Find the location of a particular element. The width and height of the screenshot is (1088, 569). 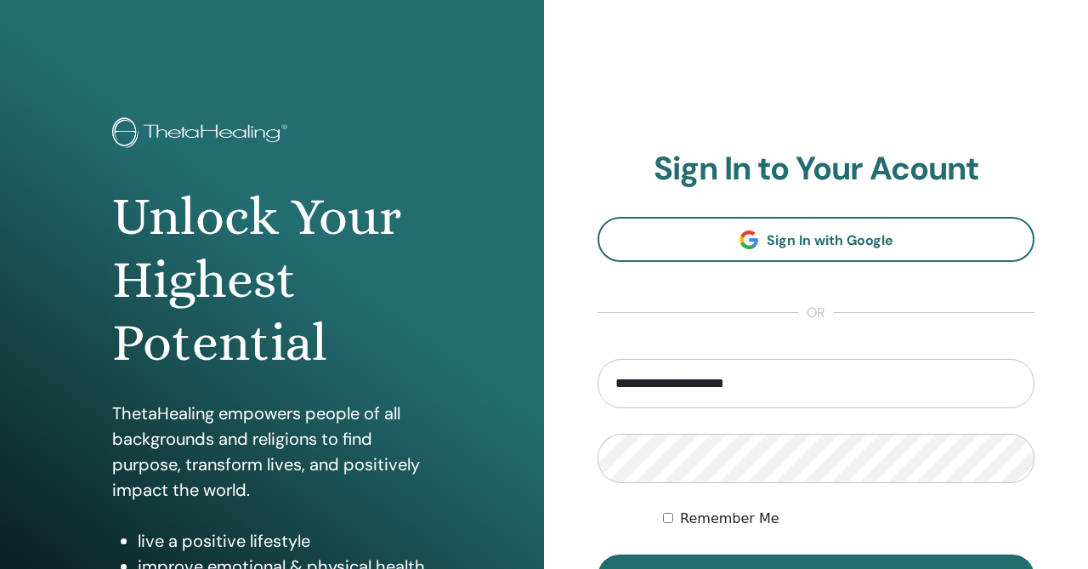

label: Remember Me is located at coordinates (729, 518).